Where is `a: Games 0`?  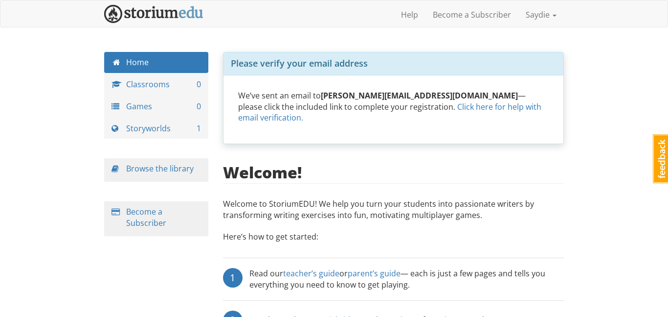
a: Games 0 is located at coordinates (156, 106).